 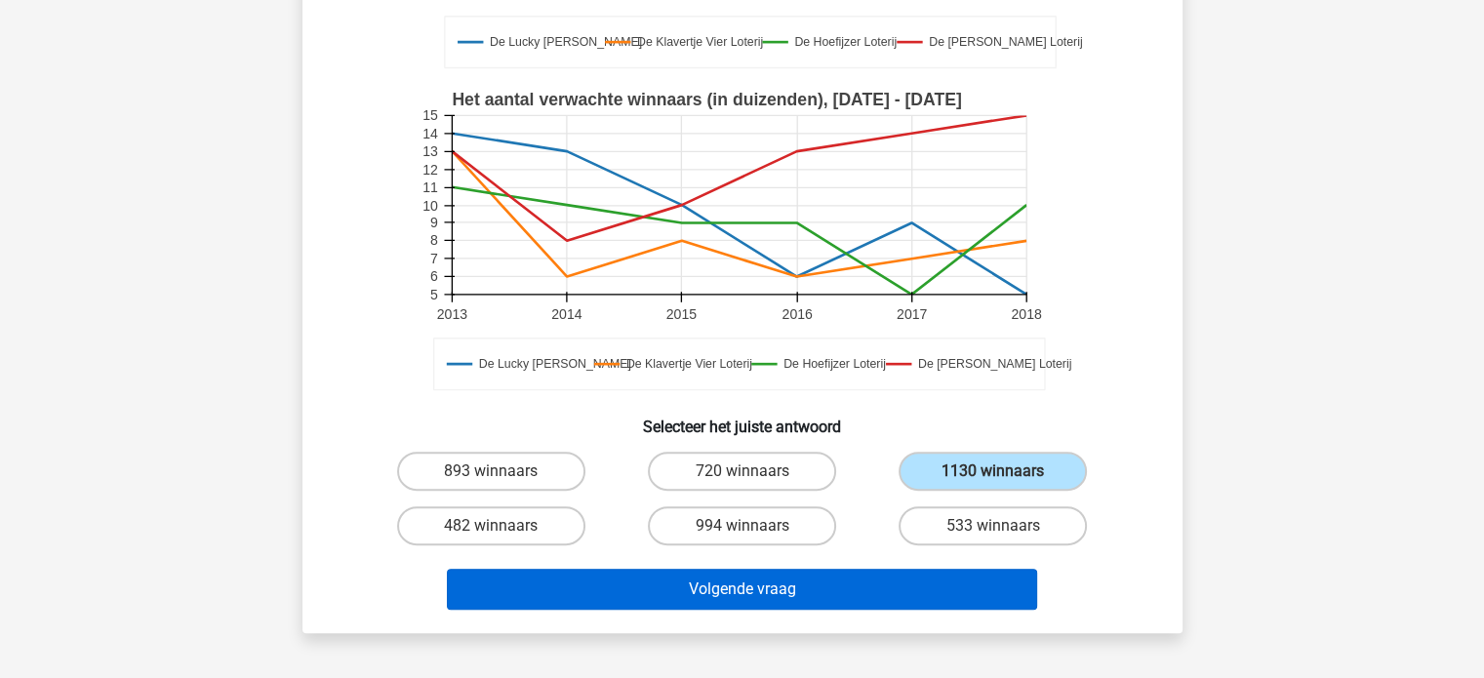 I want to click on text: 10, so click(x=430, y=206).